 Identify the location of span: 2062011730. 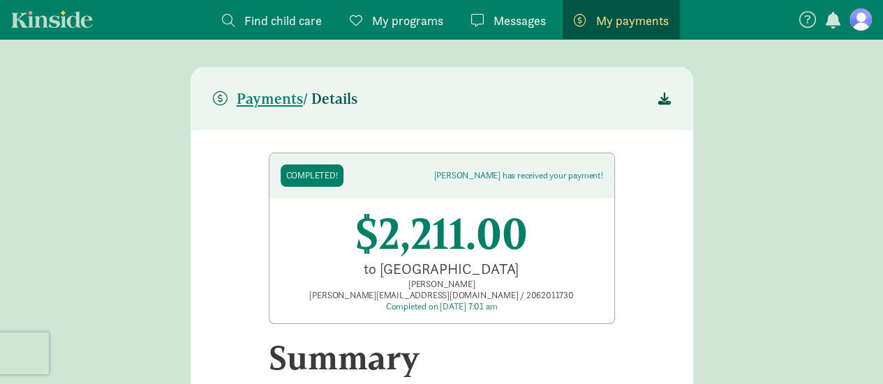
(545, 295).